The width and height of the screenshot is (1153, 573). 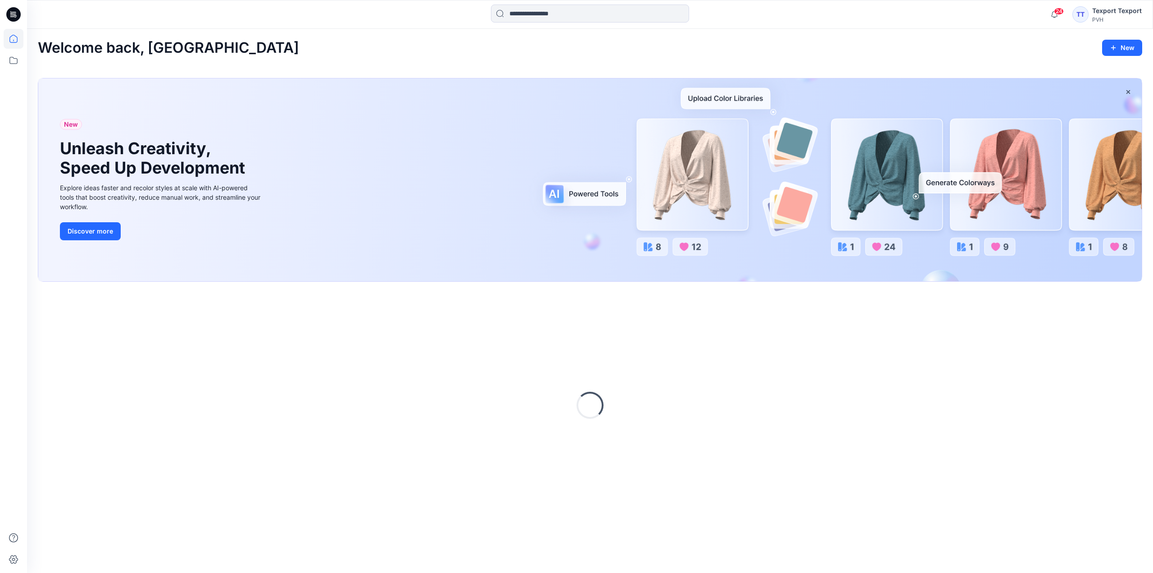 I want to click on button: New, so click(x=1122, y=48).